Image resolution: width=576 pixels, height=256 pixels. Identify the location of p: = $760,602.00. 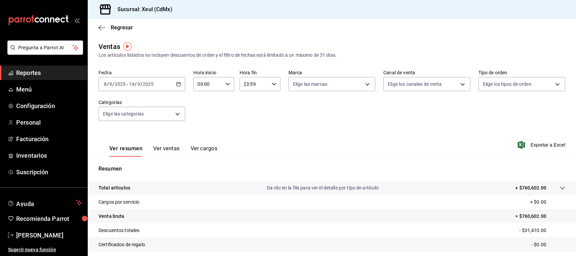
(540, 216).